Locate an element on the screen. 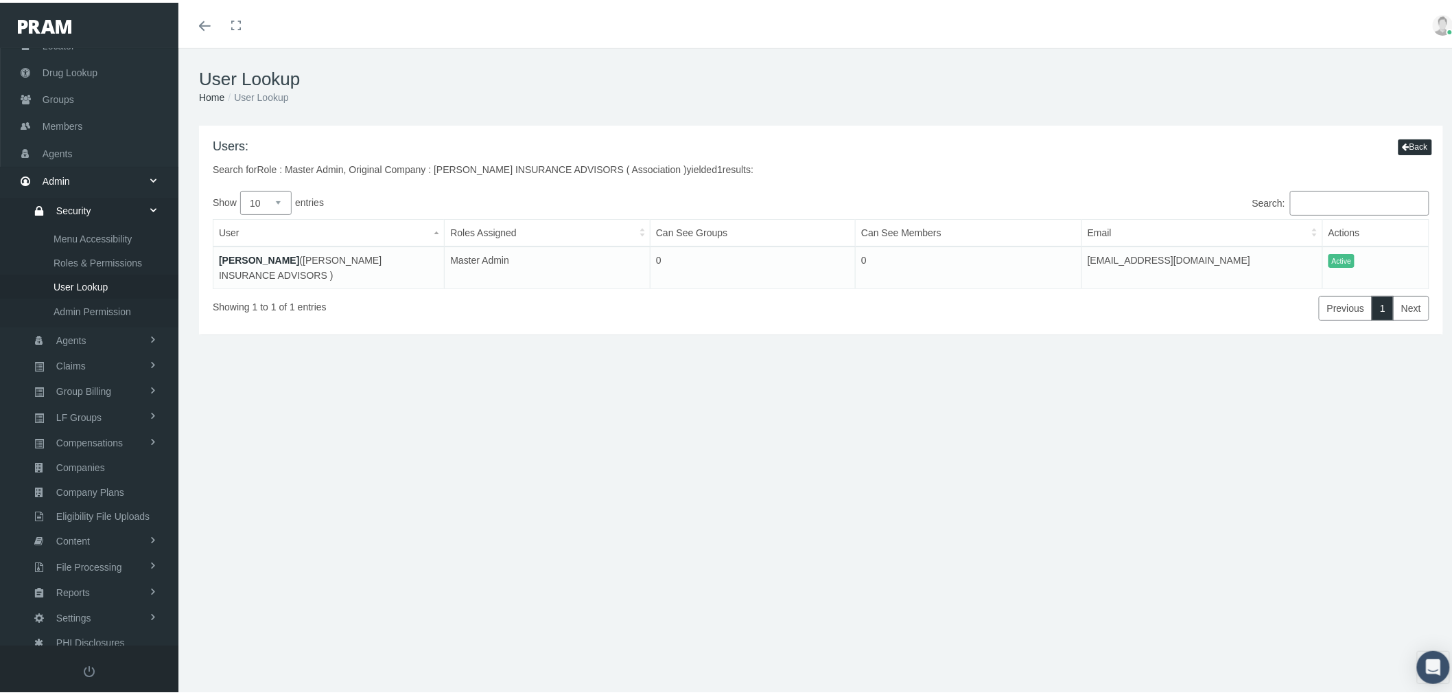 Image resolution: width=1452 pixels, height=695 pixels. th: Can See Groups is located at coordinates (753, 230).